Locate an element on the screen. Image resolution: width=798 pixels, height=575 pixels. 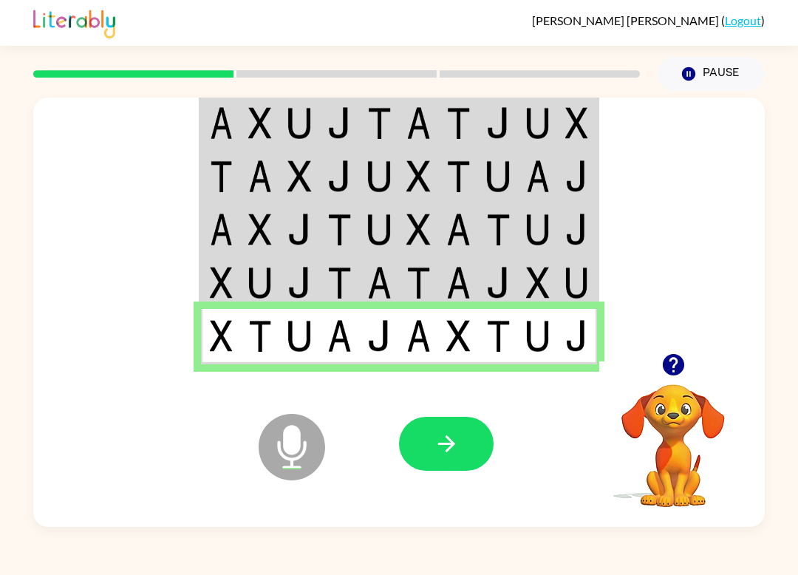
button: Pause is located at coordinates (711, 74).